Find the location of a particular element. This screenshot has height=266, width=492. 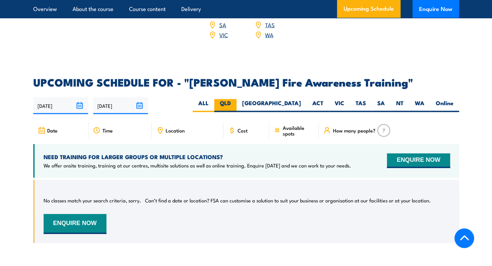

label: VIC is located at coordinates (339, 105).